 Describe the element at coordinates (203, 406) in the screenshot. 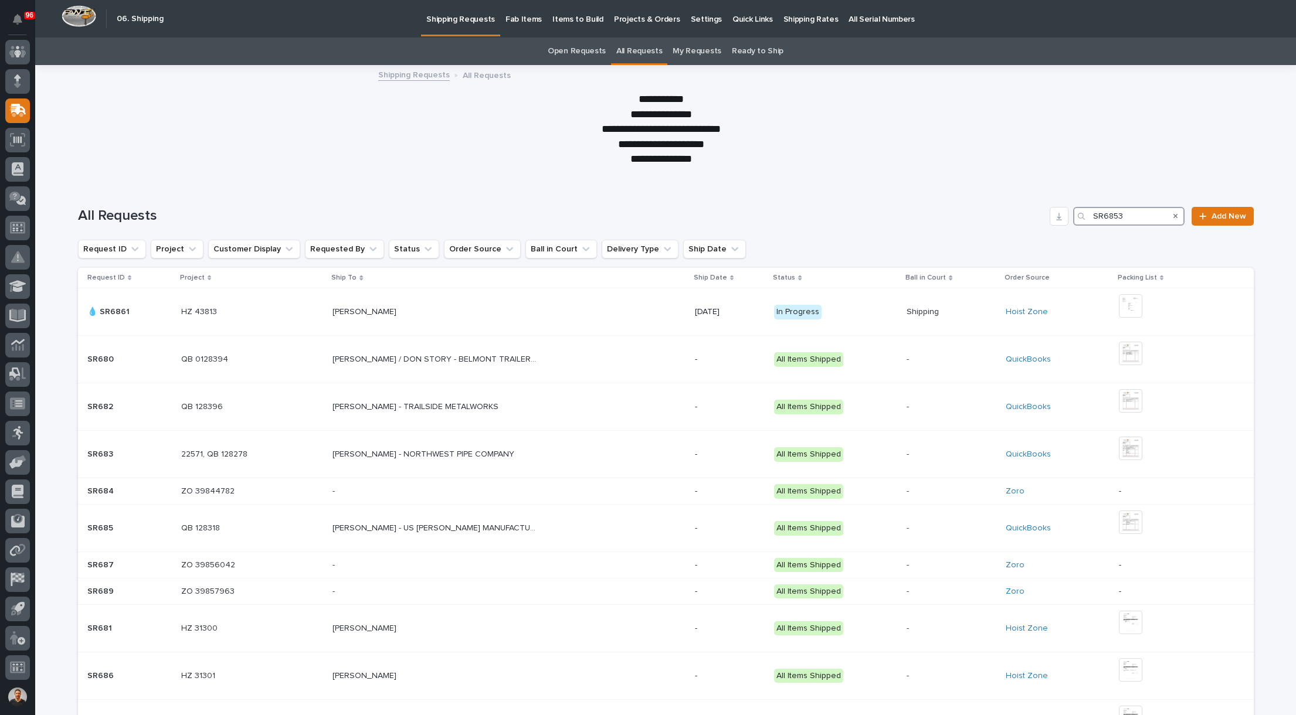

I see `p: QB 128396` at that location.